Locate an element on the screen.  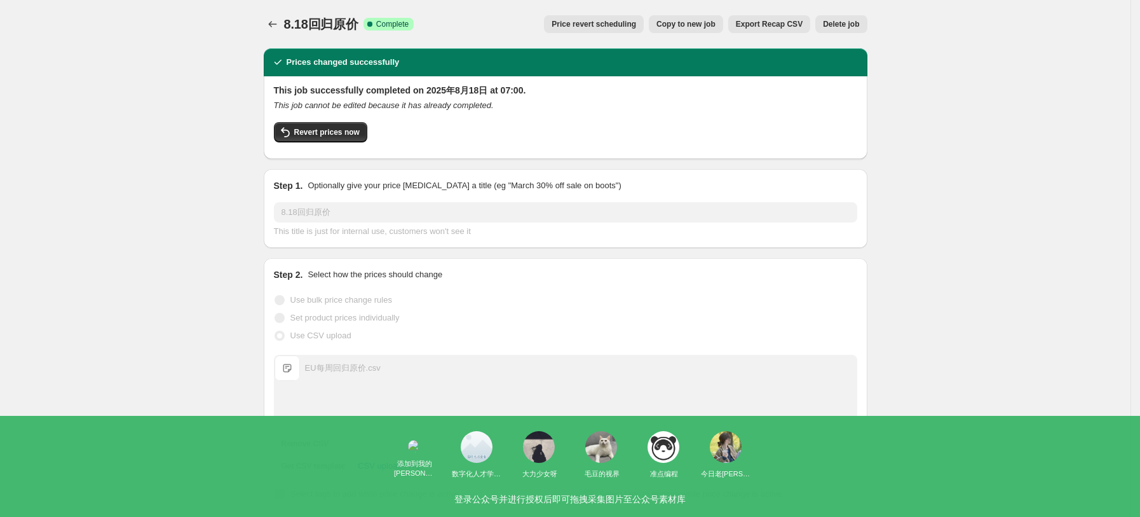
span: This title is just for internal use, customers won't see it is located at coordinates (372, 231).